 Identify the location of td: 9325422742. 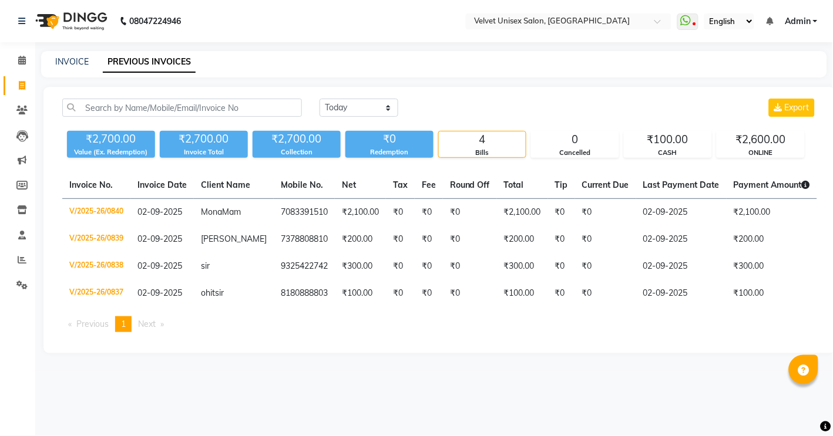
(304, 267).